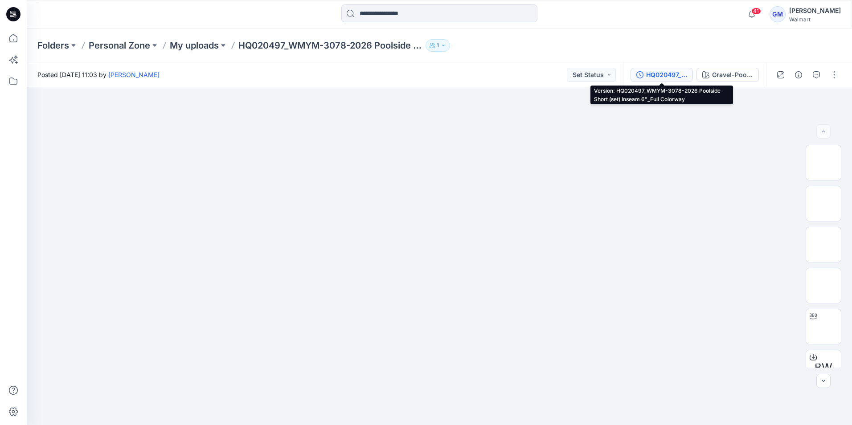 This screenshot has height=425, width=852. What do you see at coordinates (330, 45) in the screenshot?
I see `p: HQ020497_WMYM-3078-2026 Poolside Short (set) Inseam 6"` at bounding box center [330, 45].